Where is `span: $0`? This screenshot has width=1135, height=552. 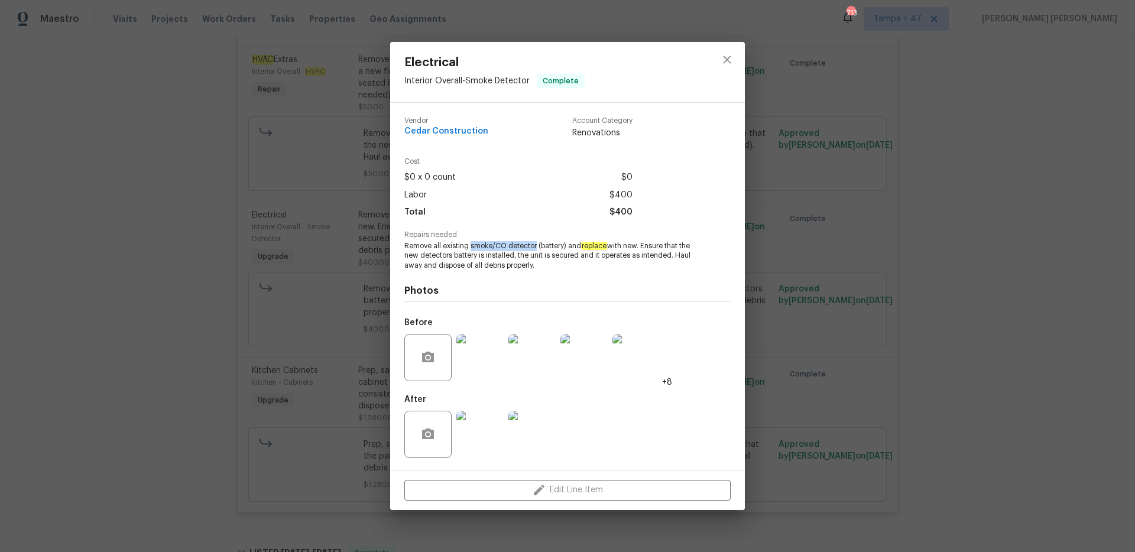
span: $0 is located at coordinates (627, 177).